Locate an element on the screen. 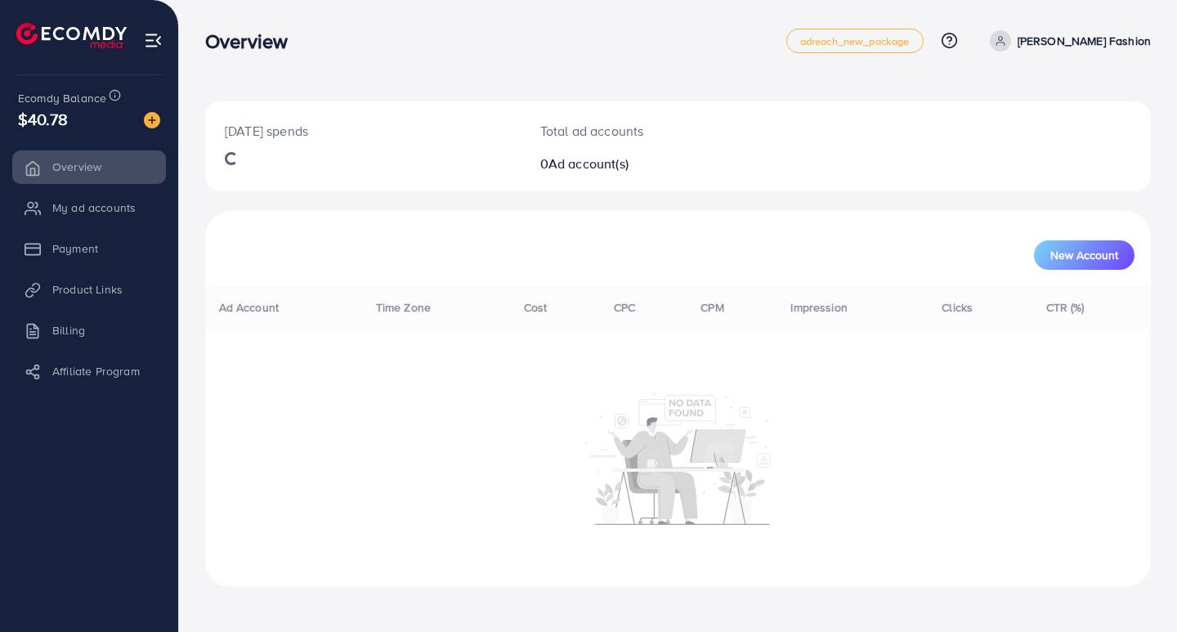 This screenshot has width=1177, height=632. button: New Account is located at coordinates (1084, 255).